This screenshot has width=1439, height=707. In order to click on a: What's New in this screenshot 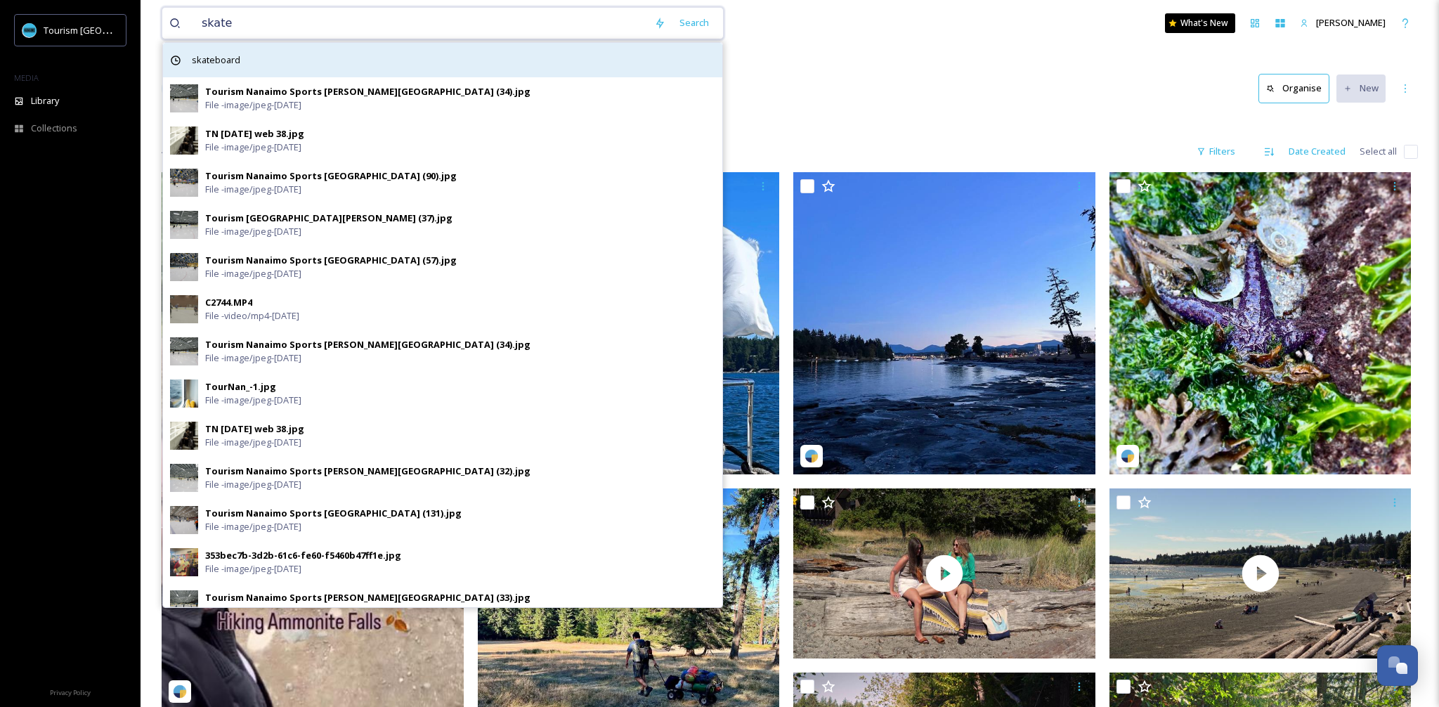, I will do `click(1200, 23)`.